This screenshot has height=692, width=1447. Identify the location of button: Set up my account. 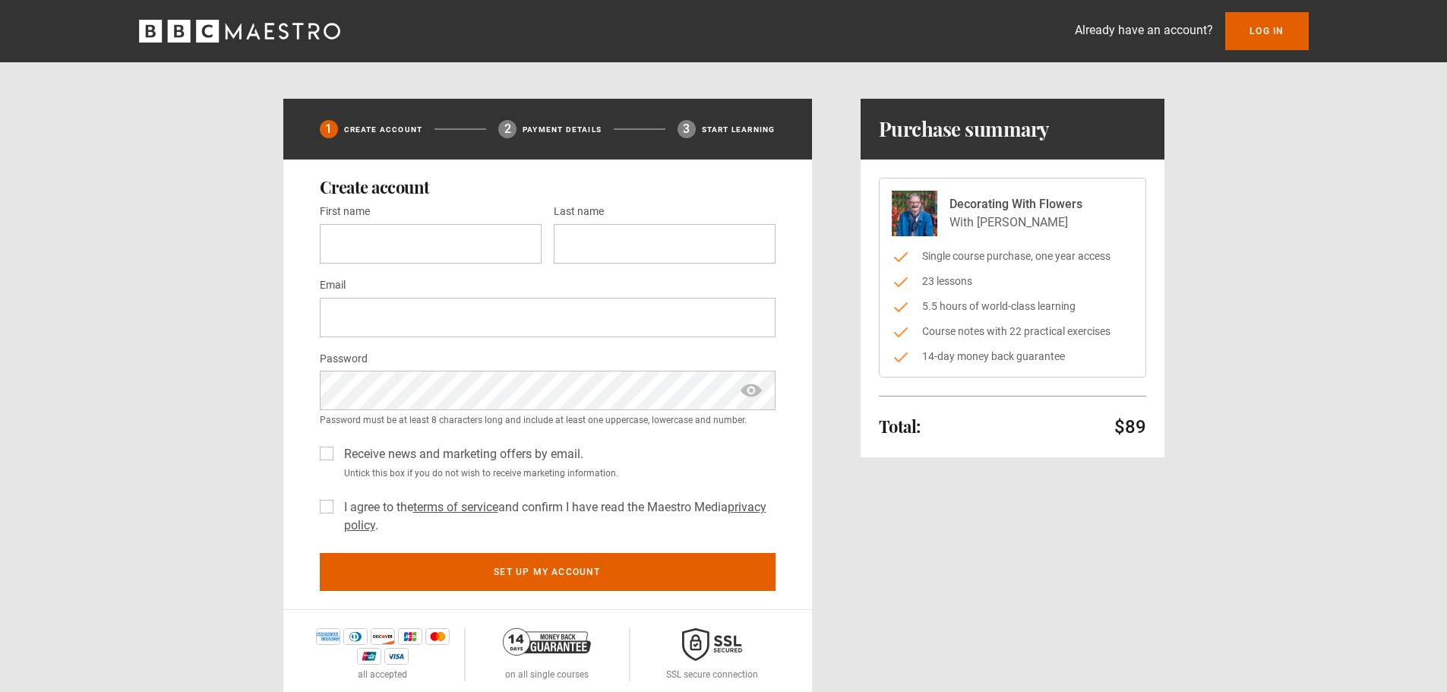
(548, 572).